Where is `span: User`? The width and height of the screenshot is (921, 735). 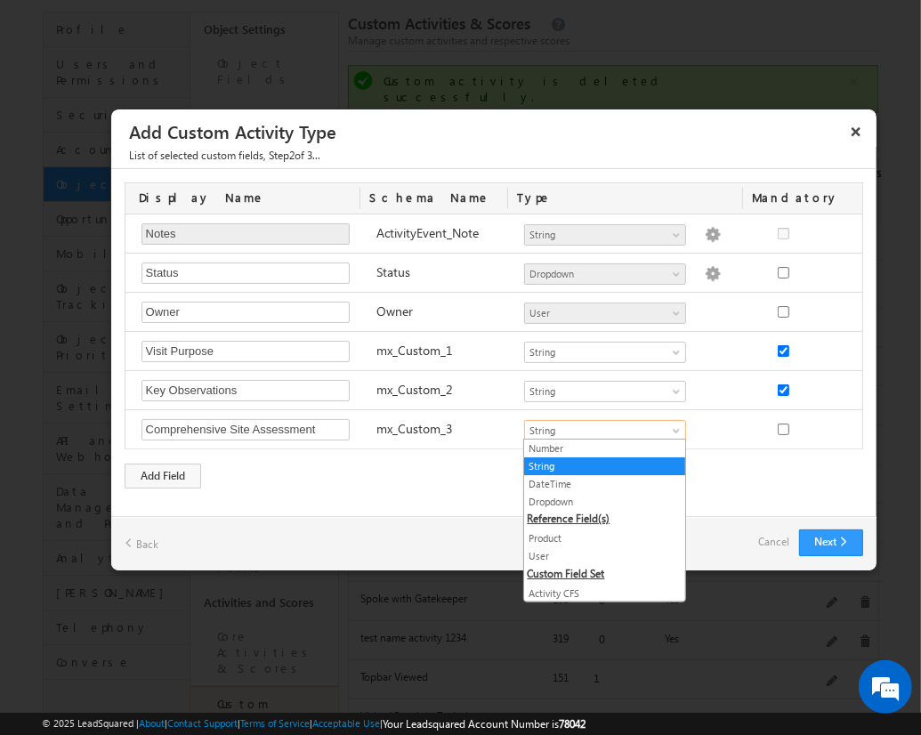 span: User is located at coordinates (597, 313).